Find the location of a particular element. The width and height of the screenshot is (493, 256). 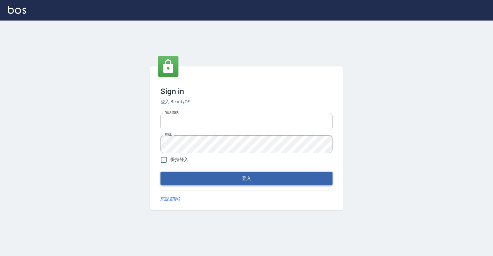

h3: Sign in is located at coordinates (247, 92).